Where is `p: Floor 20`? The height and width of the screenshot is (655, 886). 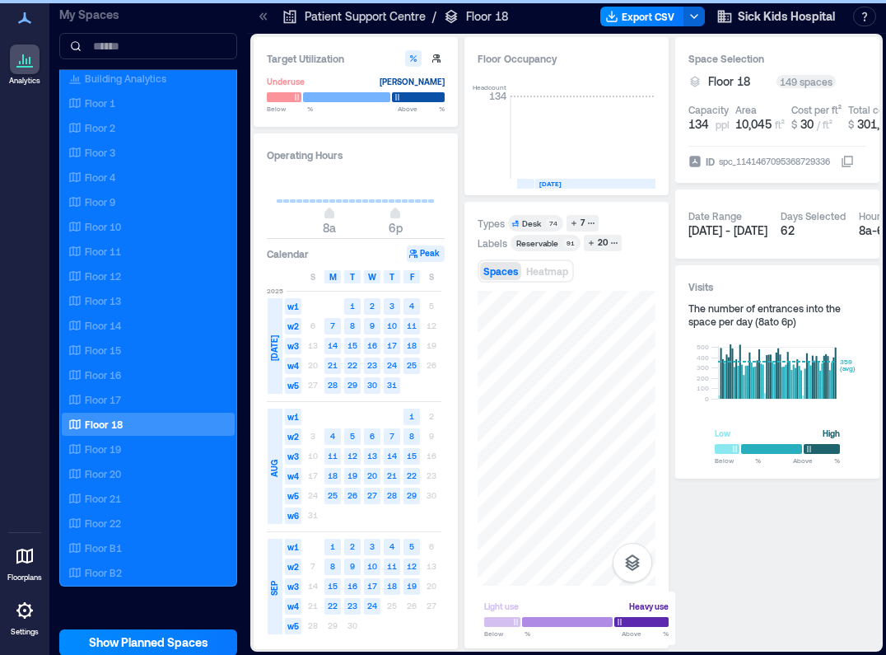
p: Floor 20 is located at coordinates (103, 473).